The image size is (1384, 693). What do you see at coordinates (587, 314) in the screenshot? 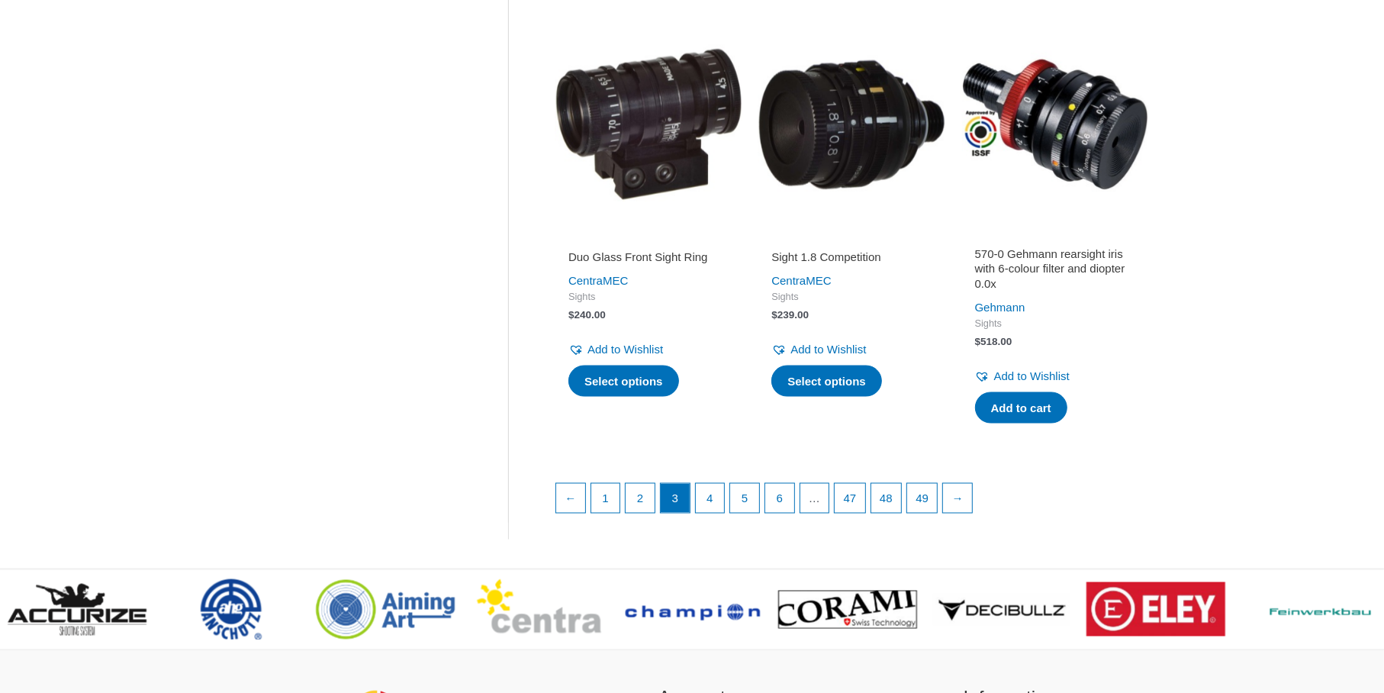
I see `bdi: 240.00` at bounding box center [587, 314].